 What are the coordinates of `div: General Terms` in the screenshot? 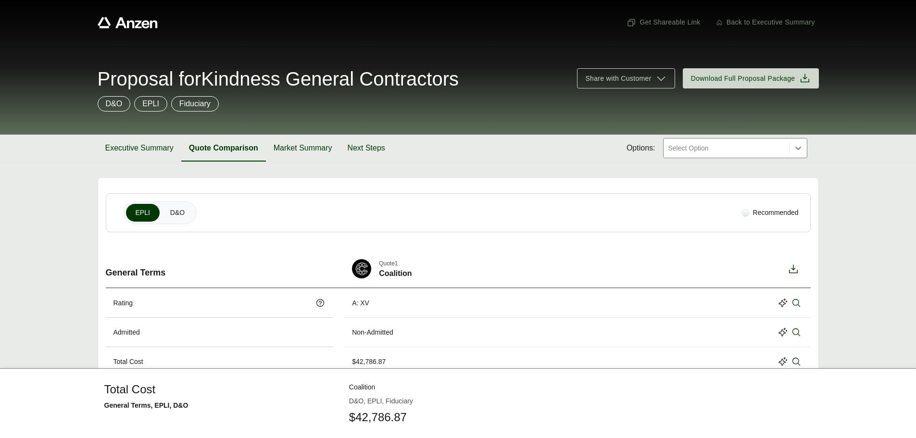 It's located at (219, 269).